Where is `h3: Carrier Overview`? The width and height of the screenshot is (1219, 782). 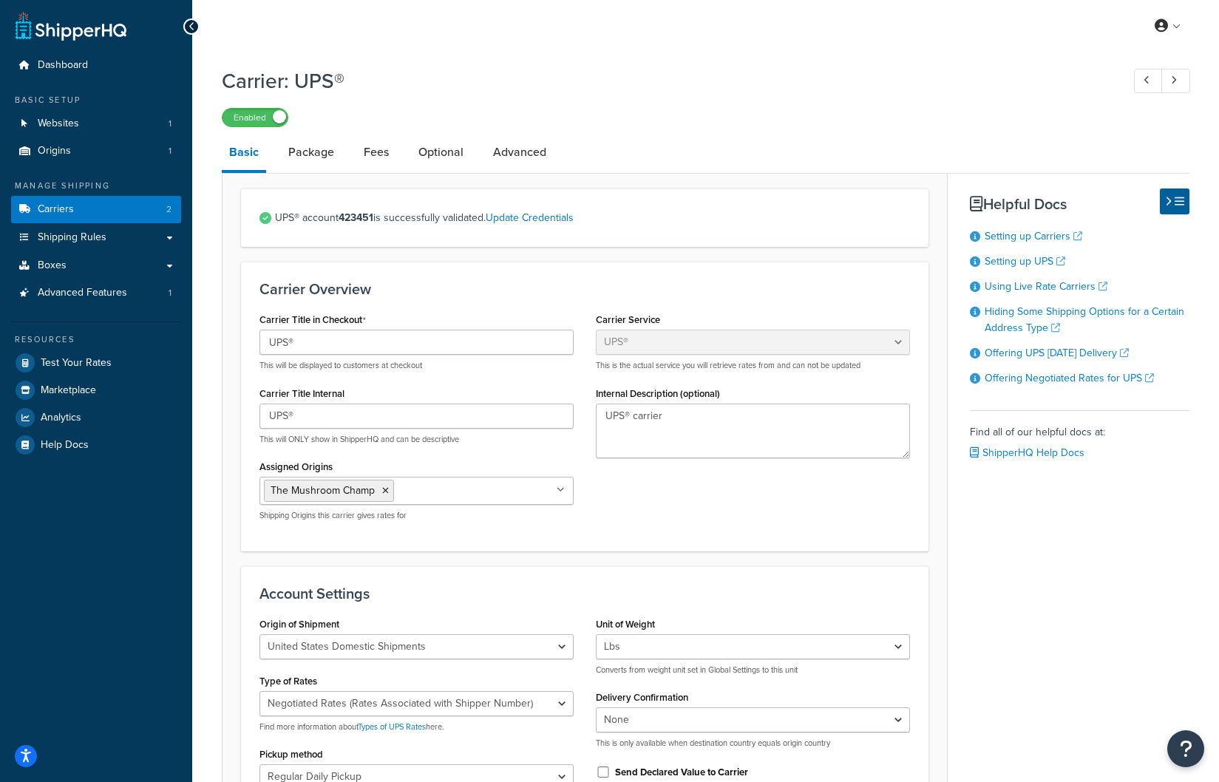 h3: Carrier Overview is located at coordinates (585, 289).